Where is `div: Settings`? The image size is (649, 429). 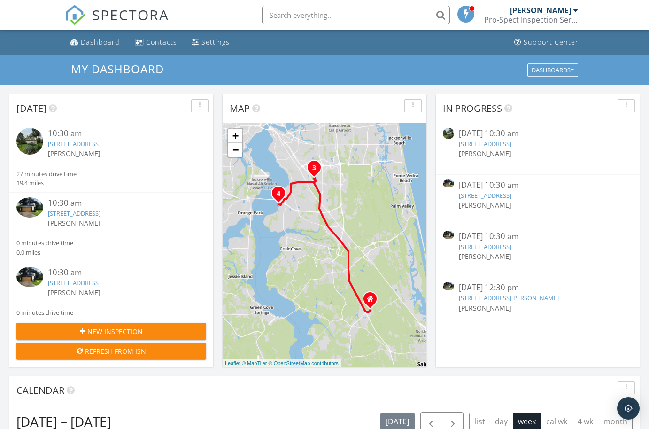
div: Settings is located at coordinates (216, 42).